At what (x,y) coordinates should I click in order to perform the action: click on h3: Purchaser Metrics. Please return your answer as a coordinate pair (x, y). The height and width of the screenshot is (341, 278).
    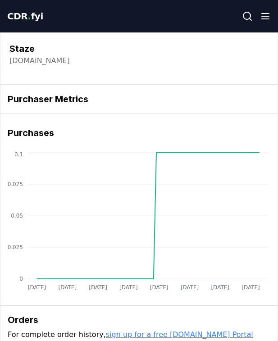
    Looking at the image, I should click on (139, 99).